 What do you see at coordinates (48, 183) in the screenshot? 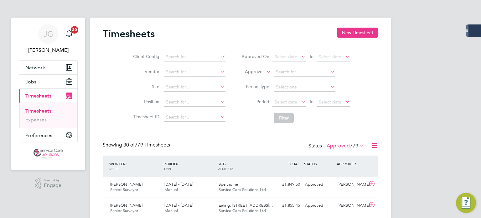
I see `a: Powered byEngage` at bounding box center [48, 183].